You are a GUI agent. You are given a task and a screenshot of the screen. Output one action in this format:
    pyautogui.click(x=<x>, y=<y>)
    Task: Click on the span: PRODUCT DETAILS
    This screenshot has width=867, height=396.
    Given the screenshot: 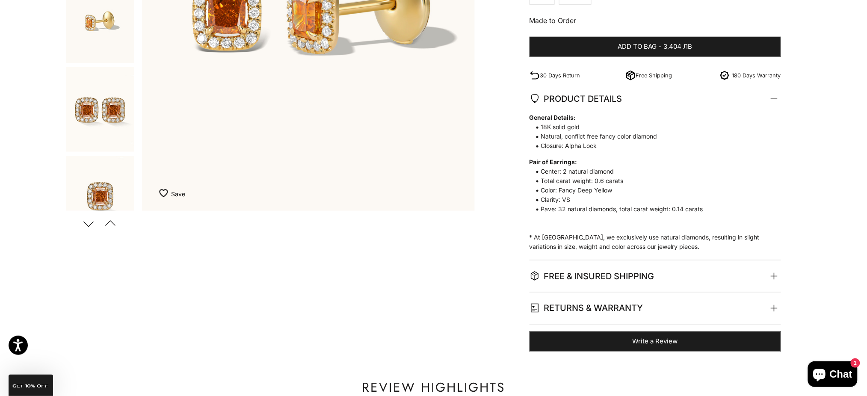 What is the action you would take?
    pyautogui.click(x=576, y=99)
    